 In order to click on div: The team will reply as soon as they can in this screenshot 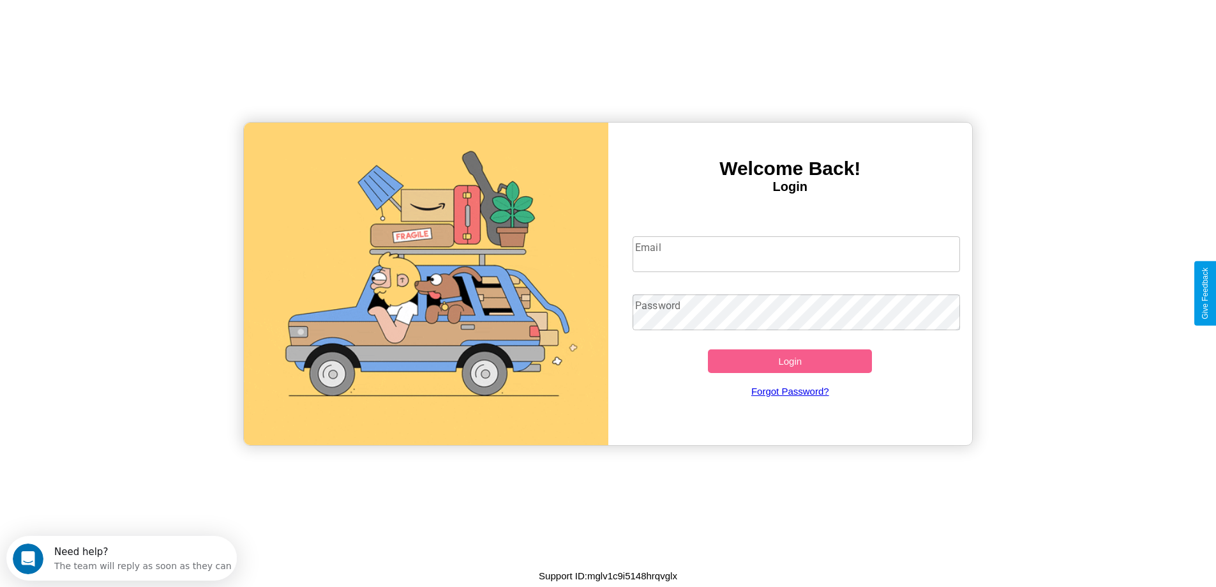, I will do `click(137, 27)`.